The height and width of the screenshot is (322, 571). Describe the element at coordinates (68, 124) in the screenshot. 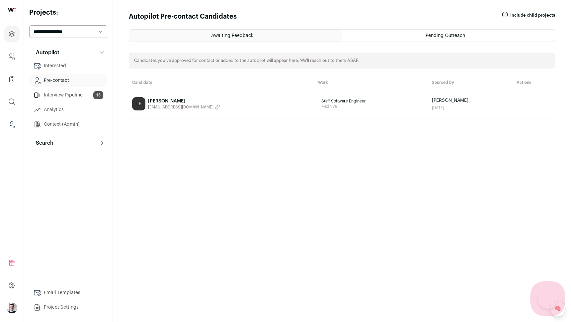

I see `a: Context (Admin)` at that location.